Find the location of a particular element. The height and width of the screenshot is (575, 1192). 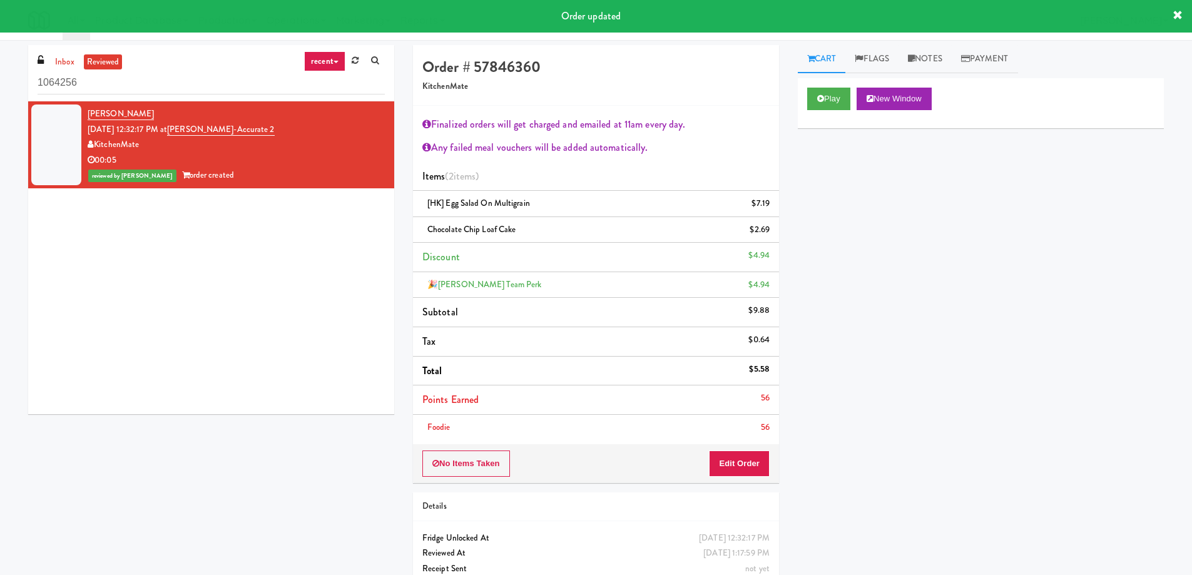

span: Points Earned is located at coordinates (451, 399).